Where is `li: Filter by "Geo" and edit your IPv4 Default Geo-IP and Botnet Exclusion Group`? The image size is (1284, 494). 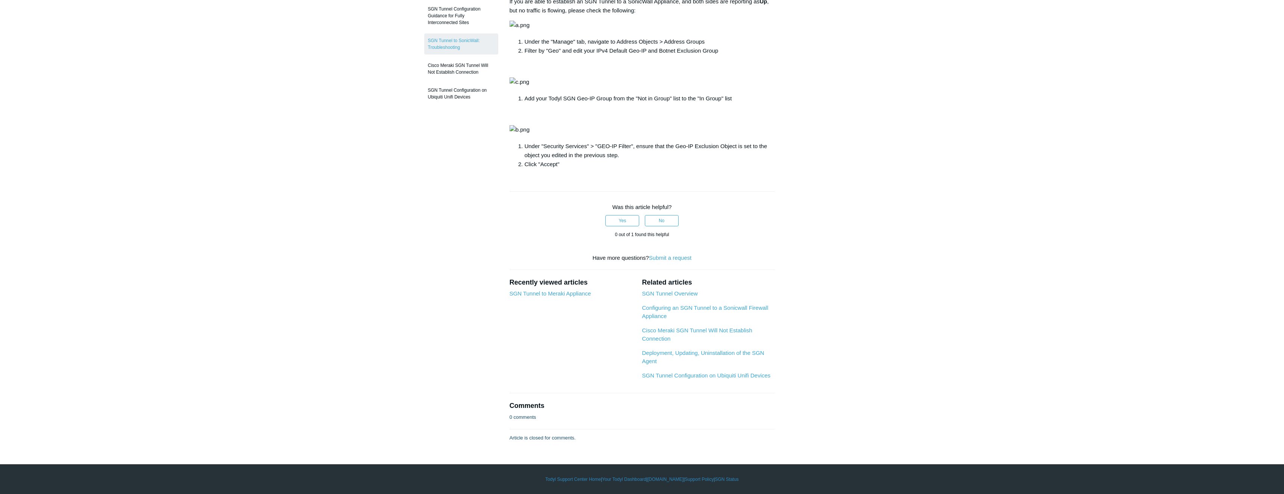 li: Filter by "Geo" and edit your IPv4 Default Geo-IP and Botnet Exclusion Group is located at coordinates (650, 51).